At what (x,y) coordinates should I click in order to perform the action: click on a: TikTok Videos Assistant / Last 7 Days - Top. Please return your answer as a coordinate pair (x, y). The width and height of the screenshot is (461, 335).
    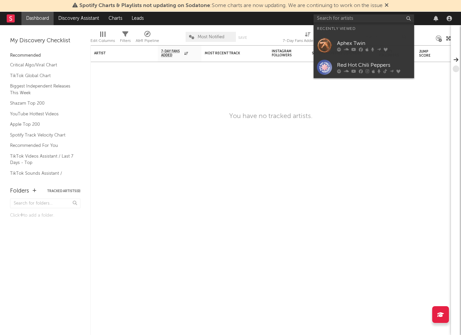
    Looking at the image, I should click on (42, 159).